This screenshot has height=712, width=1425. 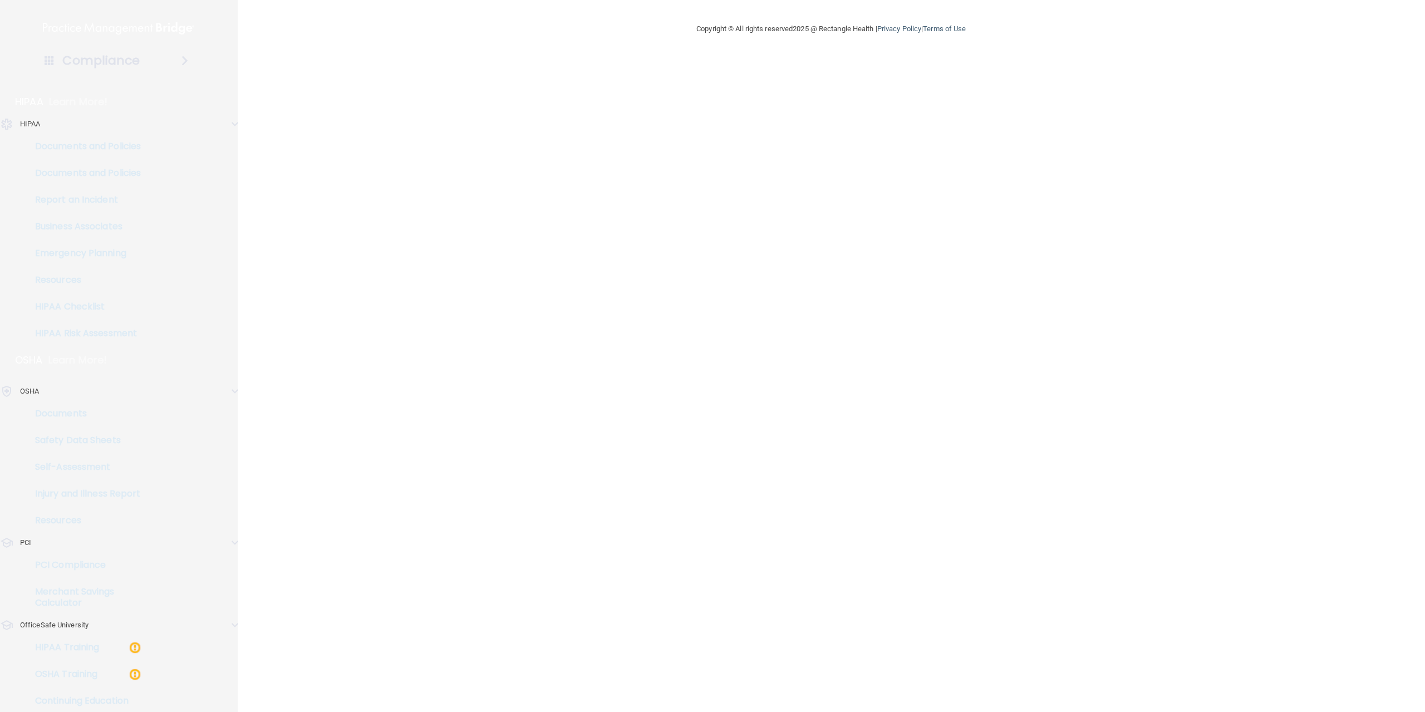 What do you see at coordinates (83, 227) in the screenshot?
I see `p: Business Associates` at bounding box center [83, 227].